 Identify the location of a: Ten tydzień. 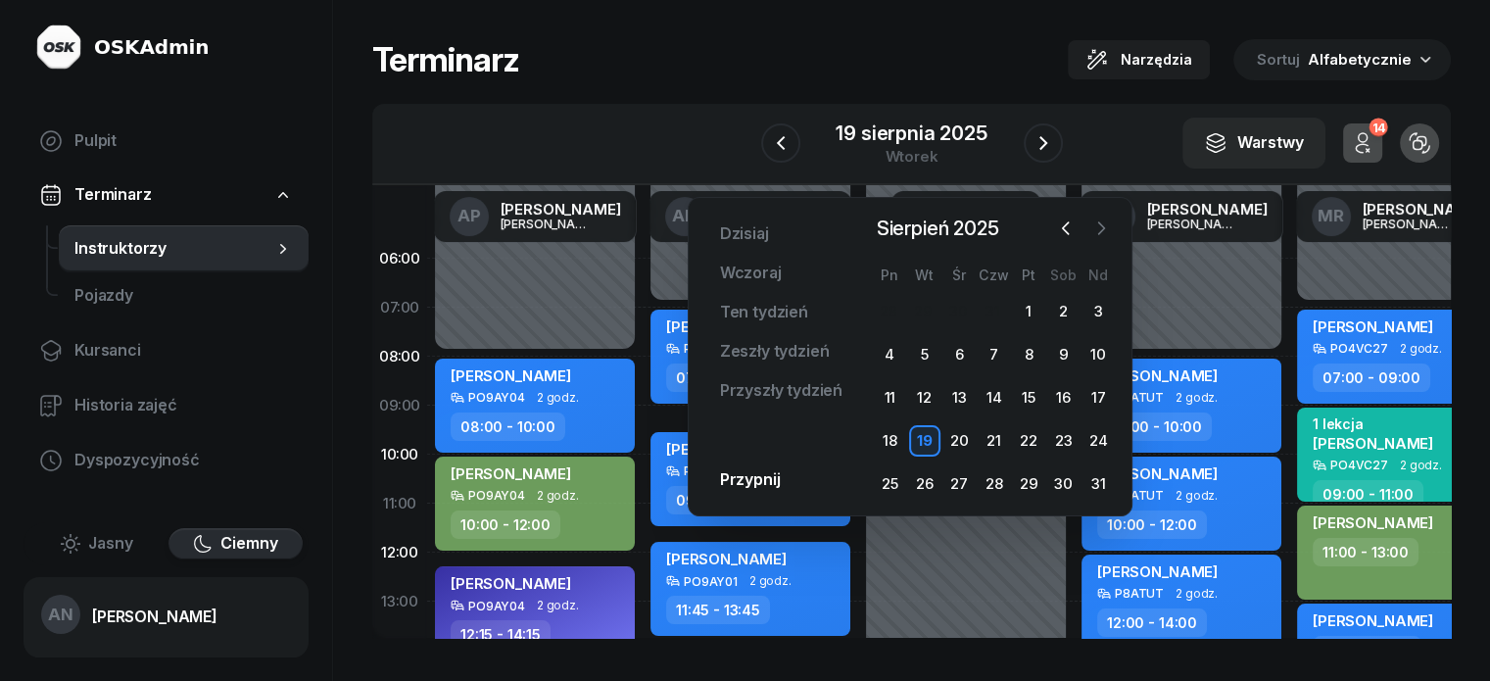
(764, 311).